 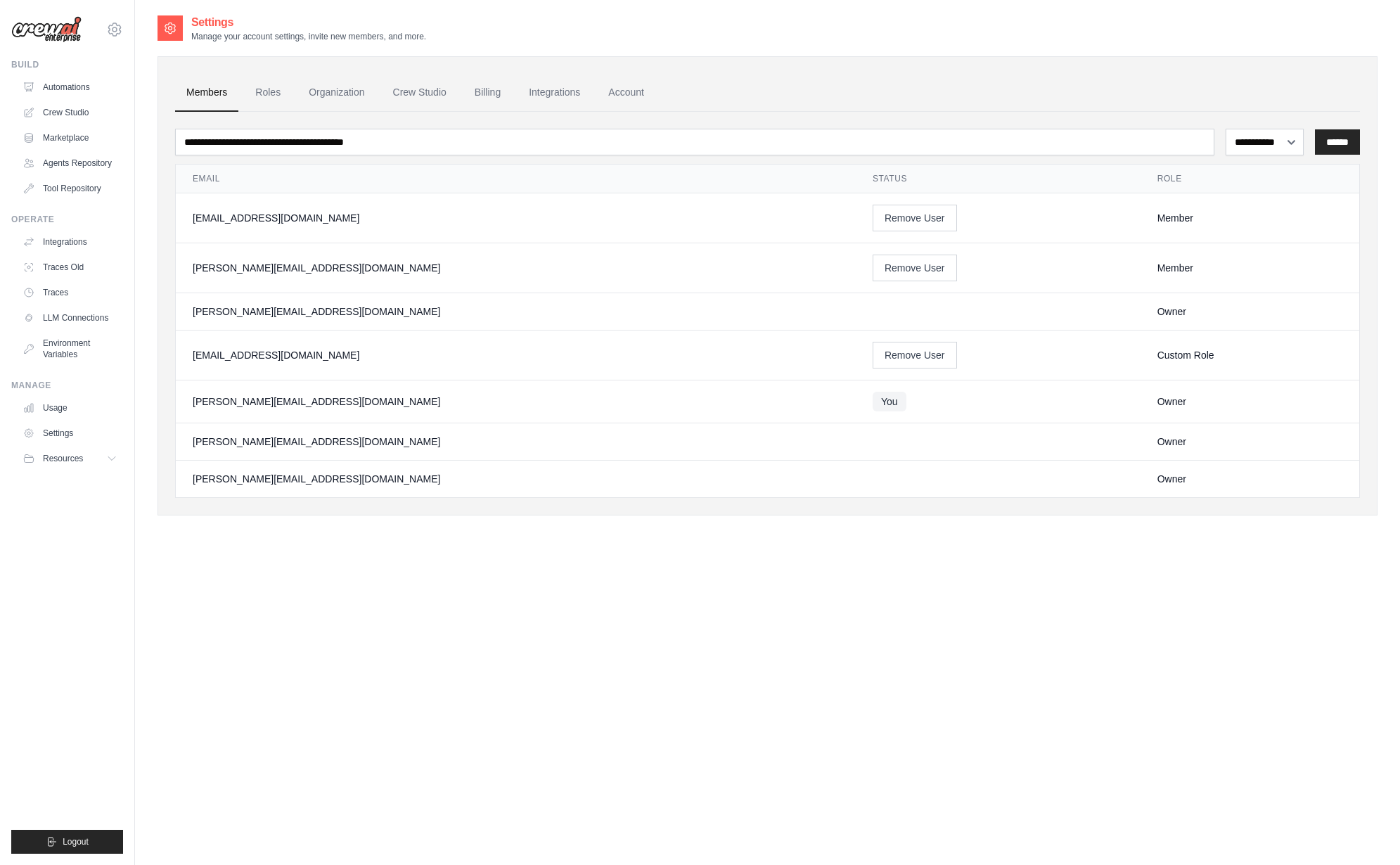 I want to click on div: Build, so click(x=67, y=65).